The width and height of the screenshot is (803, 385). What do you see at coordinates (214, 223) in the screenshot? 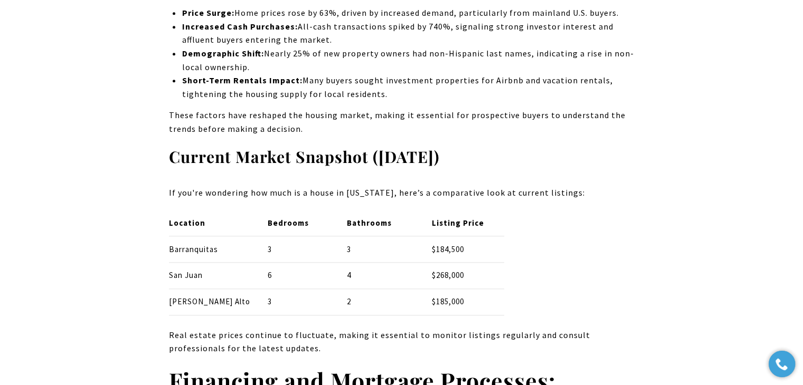
I see `th: Location` at bounding box center [214, 223].